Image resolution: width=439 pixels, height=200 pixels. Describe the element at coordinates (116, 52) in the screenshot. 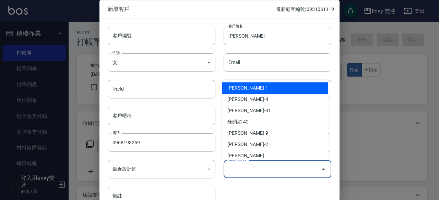

I see `label: 性別` at that location.